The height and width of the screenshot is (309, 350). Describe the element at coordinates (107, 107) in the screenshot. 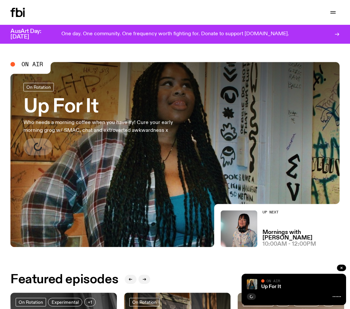

I see `h3: Up For It` at that location.